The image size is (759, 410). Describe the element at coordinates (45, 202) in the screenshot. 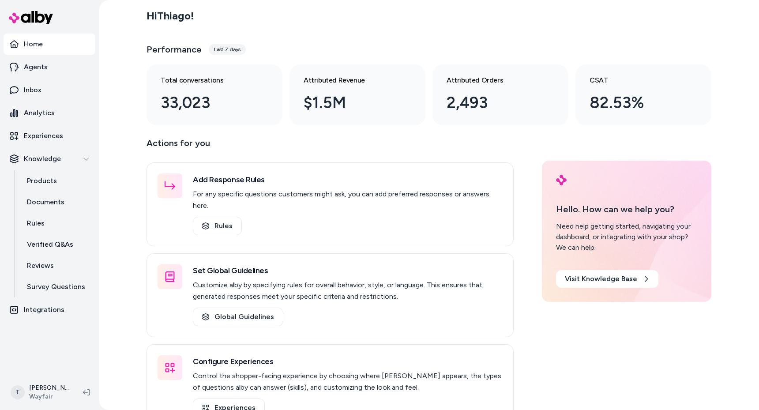

I see `p: Documents` at that location.